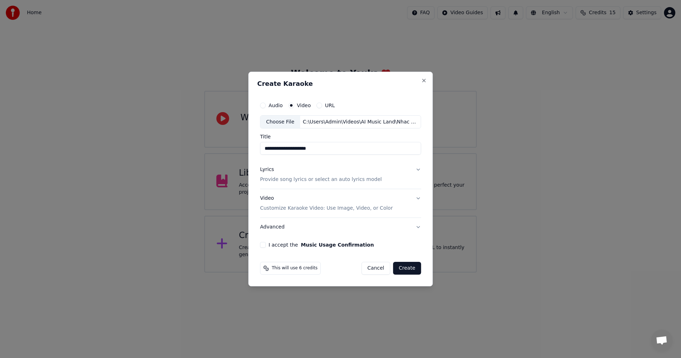 This screenshot has width=681, height=358. I want to click on button: LyricsProvide song lyrics or select an auto lyrics model, so click(341, 175).